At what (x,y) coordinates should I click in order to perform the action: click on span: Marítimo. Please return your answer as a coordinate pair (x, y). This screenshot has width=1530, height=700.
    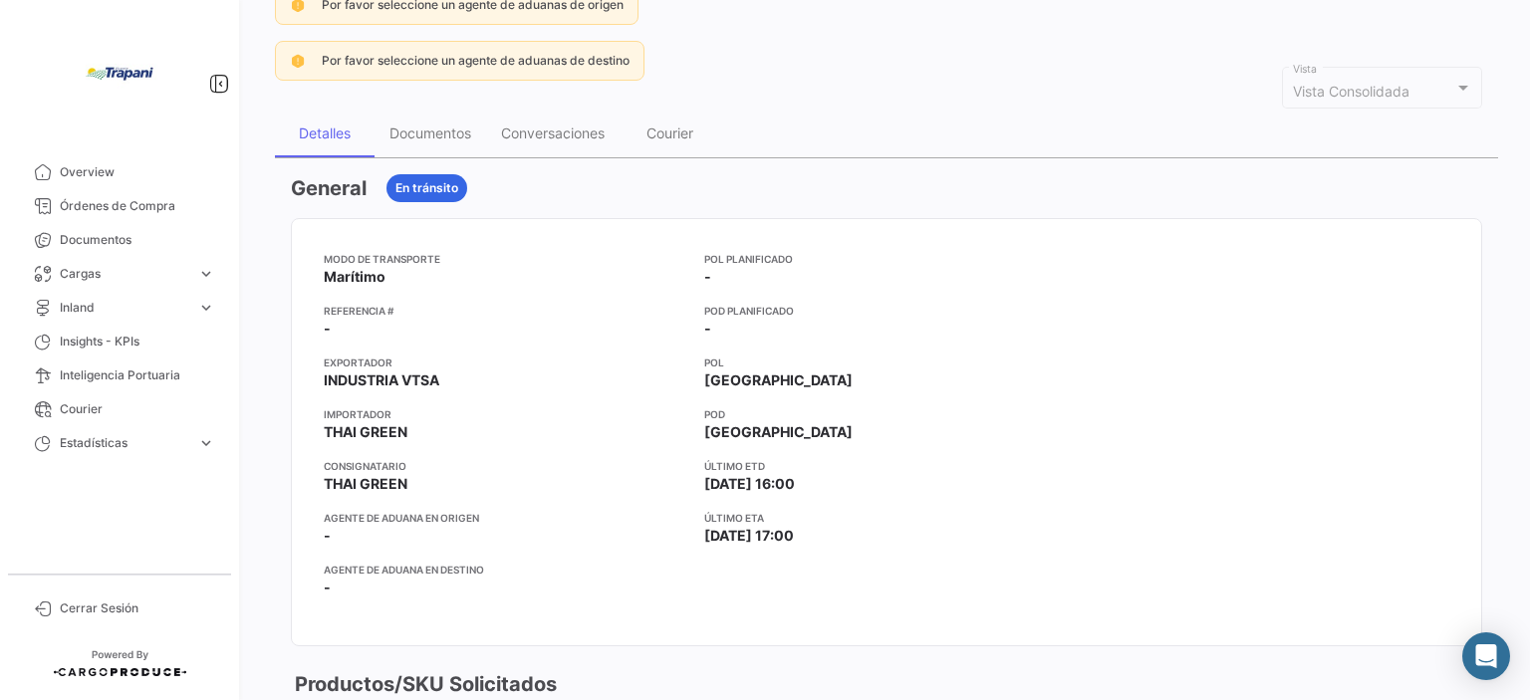
    Looking at the image, I should click on (355, 277).